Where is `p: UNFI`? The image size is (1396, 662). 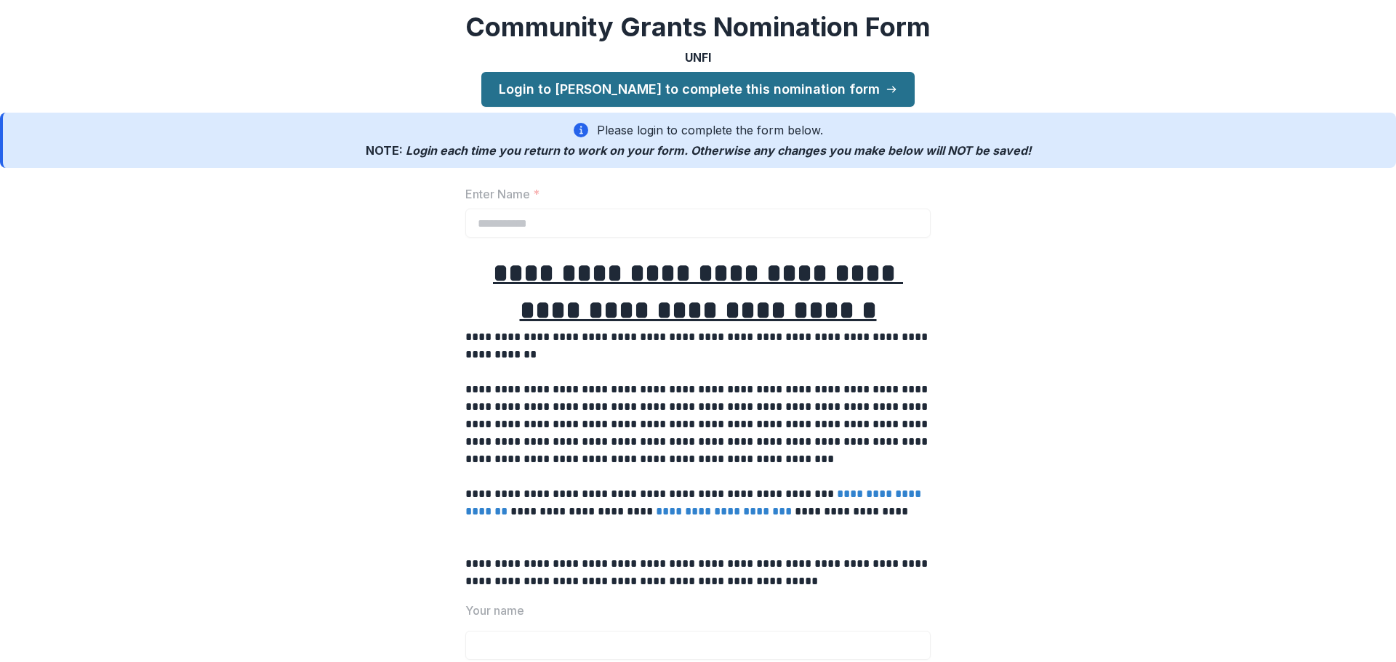
p: UNFI is located at coordinates (698, 57).